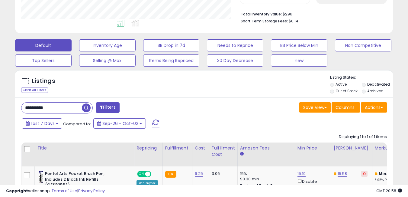  I want to click on div: Cost, so click(201, 148).